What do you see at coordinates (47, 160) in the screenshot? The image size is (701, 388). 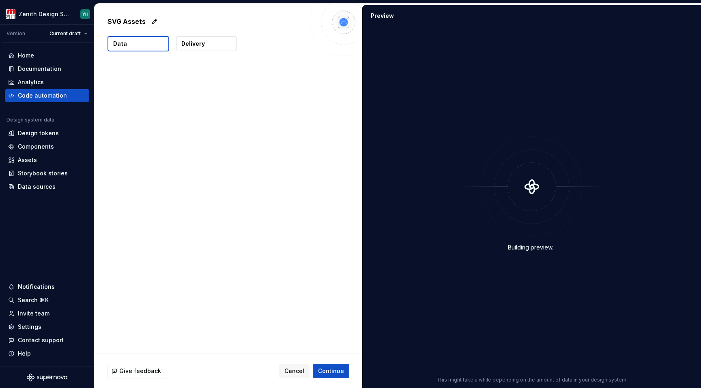 I see `a: Assets` at bounding box center [47, 160].